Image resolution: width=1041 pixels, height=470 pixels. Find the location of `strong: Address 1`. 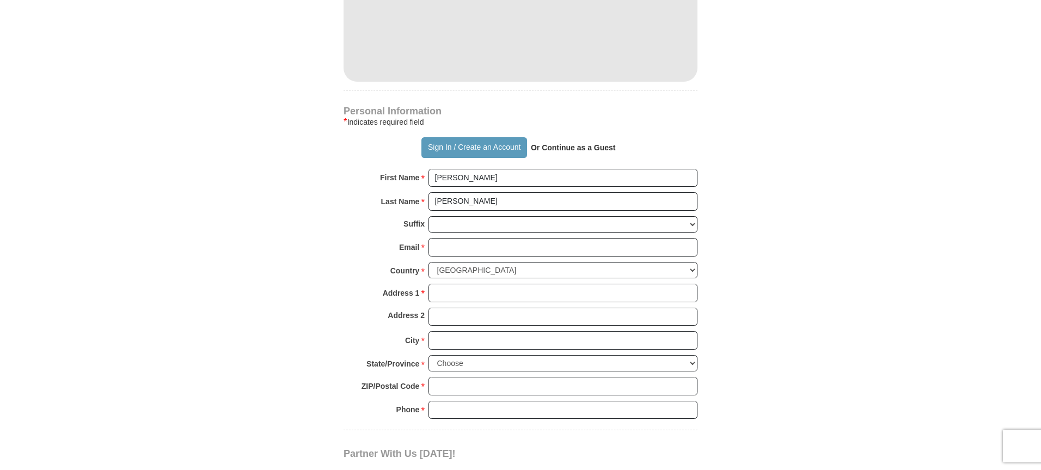

strong: Address 1 is located at coordinates (401, 293).